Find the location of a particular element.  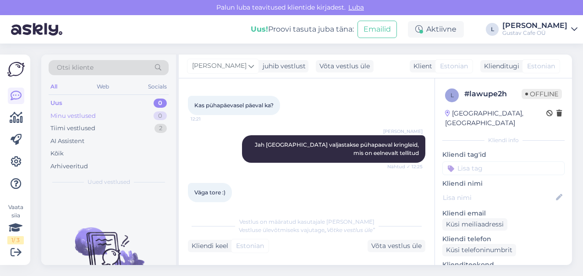

div: Proovi tasuta juba täna: is located at coordinates (302, 29).